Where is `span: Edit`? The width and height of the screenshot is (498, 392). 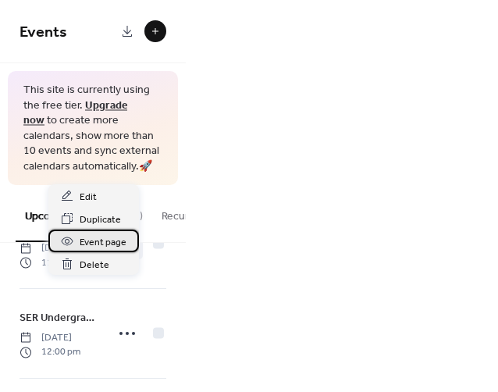 span: Edit is located at coordinates (88, 197).